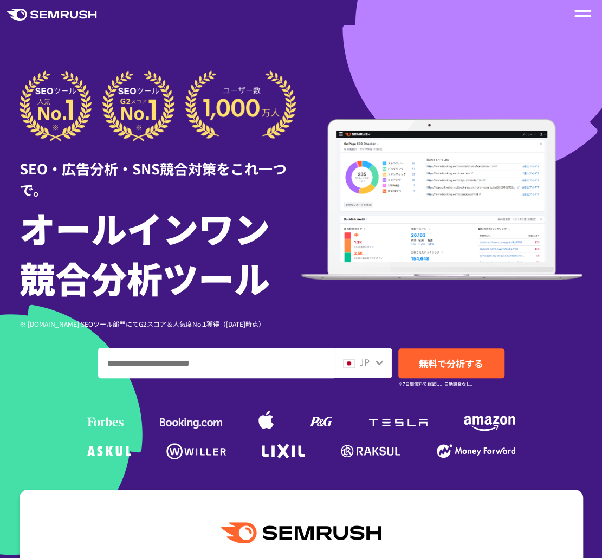 The height and width of the screenshot is (558, 602). I want to click on a: 無料で分析する, so click(452, 363).